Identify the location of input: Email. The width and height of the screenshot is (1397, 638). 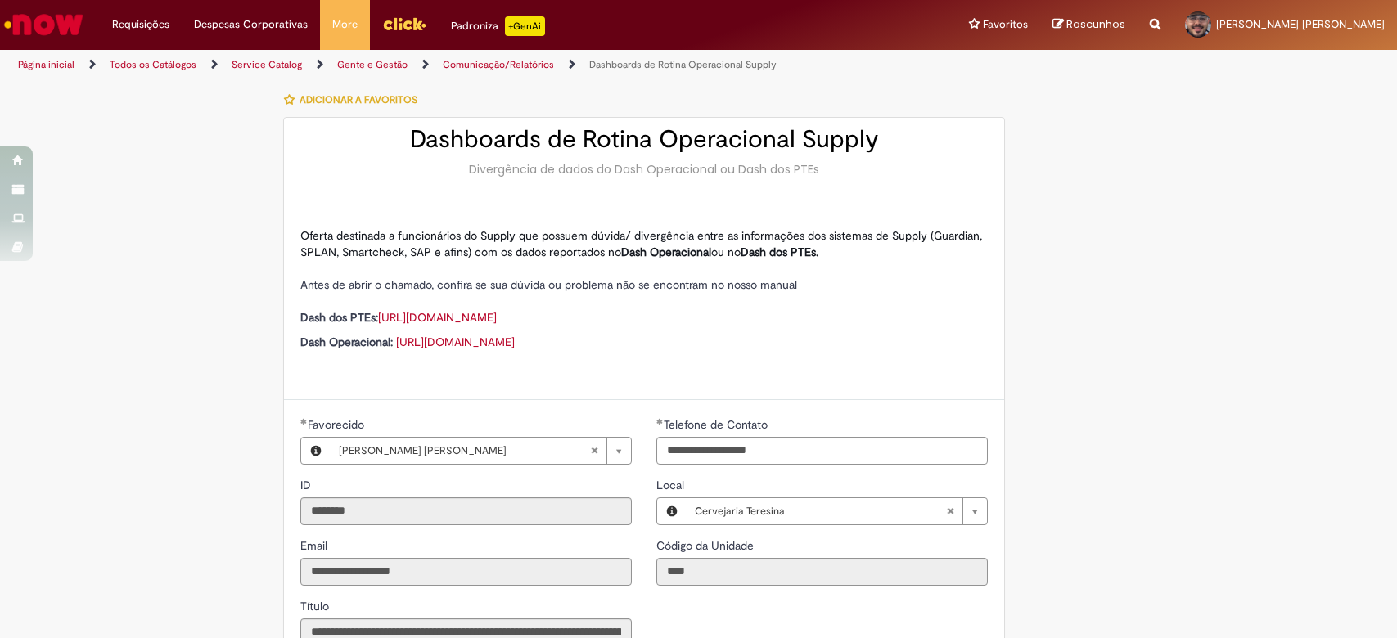
(466, 572).